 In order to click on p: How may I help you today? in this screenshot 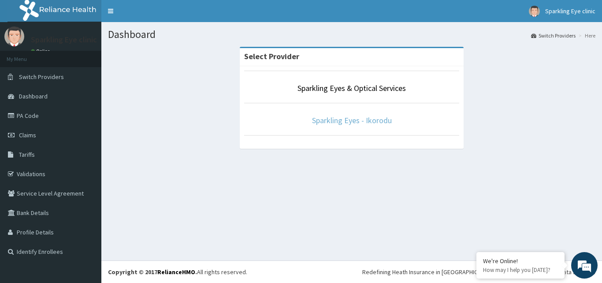, I will do `click(521, 269)`.